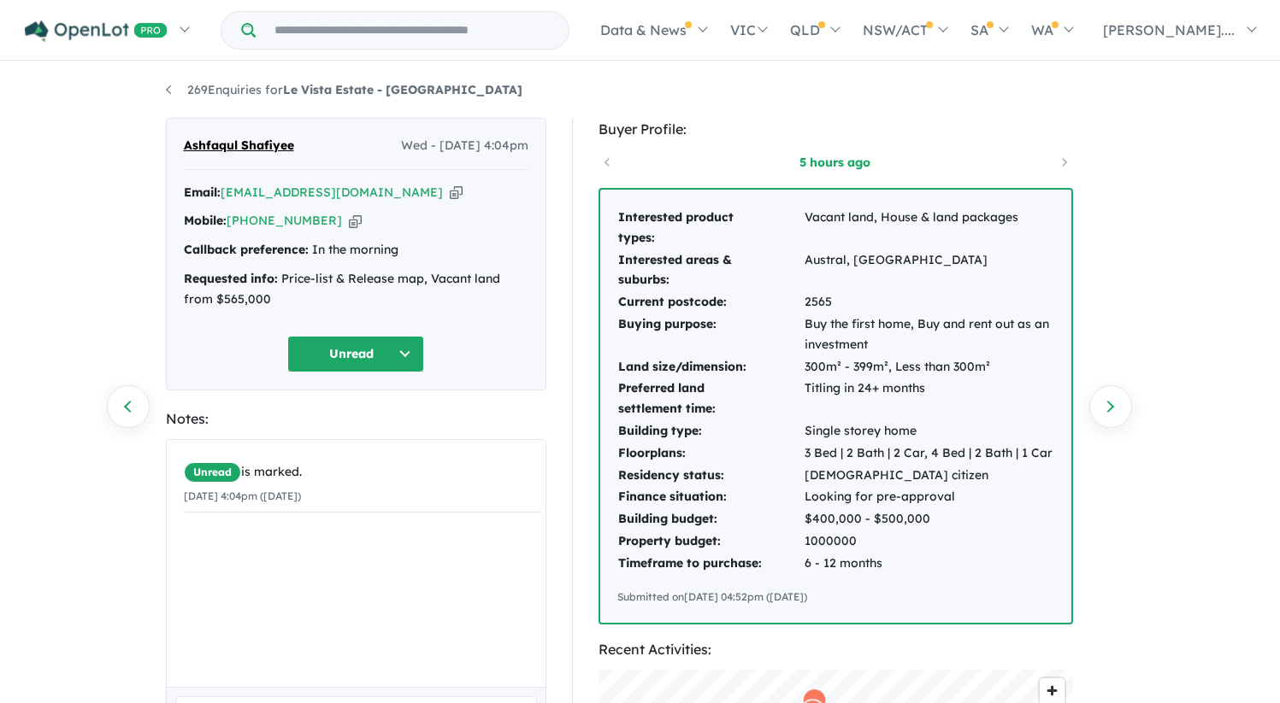 Image resolution: width=1280 pixels, height=703 pixels. I want to click on td: Buying purpose:, so click(710, 335).